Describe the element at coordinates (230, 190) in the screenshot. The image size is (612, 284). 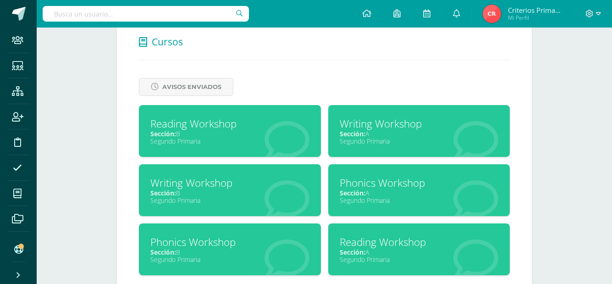
I see `a: Writing WorkshopSección:BSegundo Primaria` at that location.